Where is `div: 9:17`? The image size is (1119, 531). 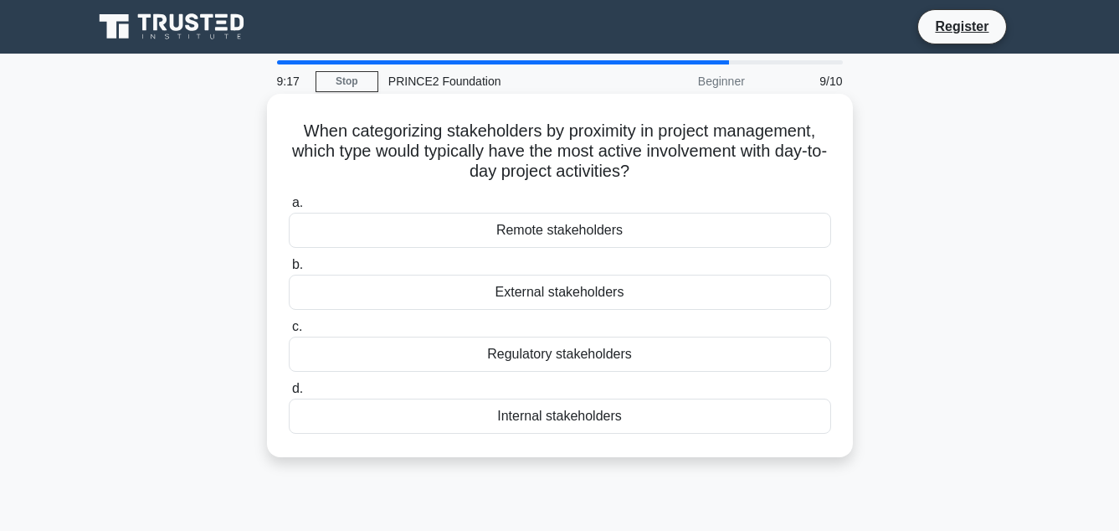 div: 9:17 is located at coordinates (291, 81).